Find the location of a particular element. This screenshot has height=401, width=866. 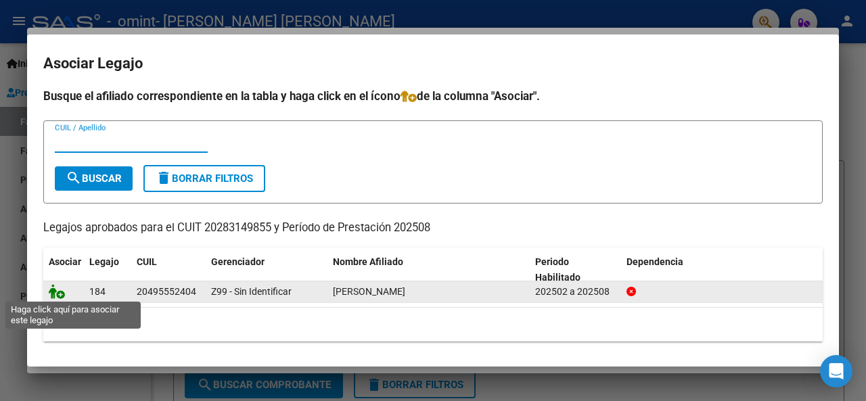

span: Periodo Habilitado is located at coordinates (558, 269).